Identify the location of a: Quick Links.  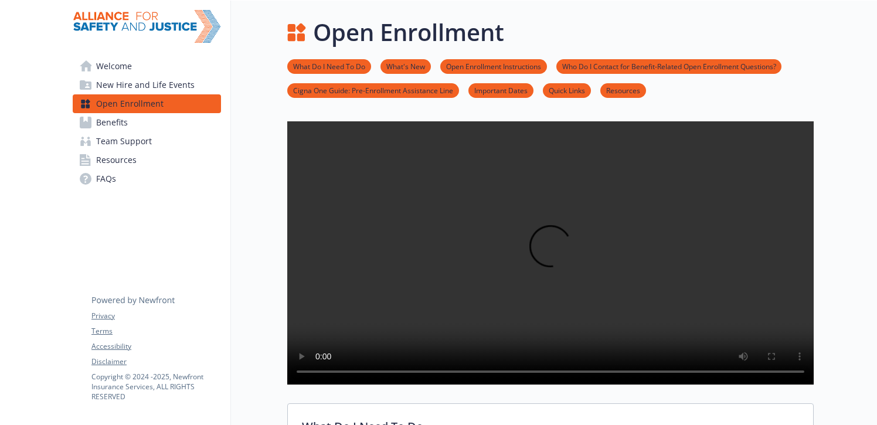
(567, 90).